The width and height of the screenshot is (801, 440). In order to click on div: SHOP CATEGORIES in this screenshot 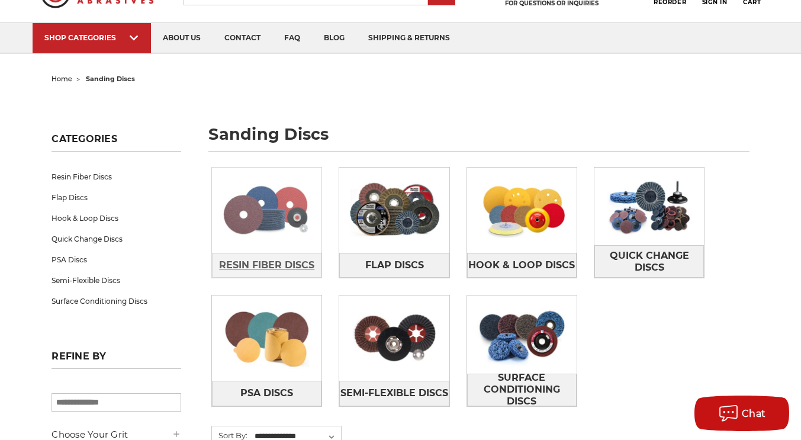, I will do `click(92, 37)`.